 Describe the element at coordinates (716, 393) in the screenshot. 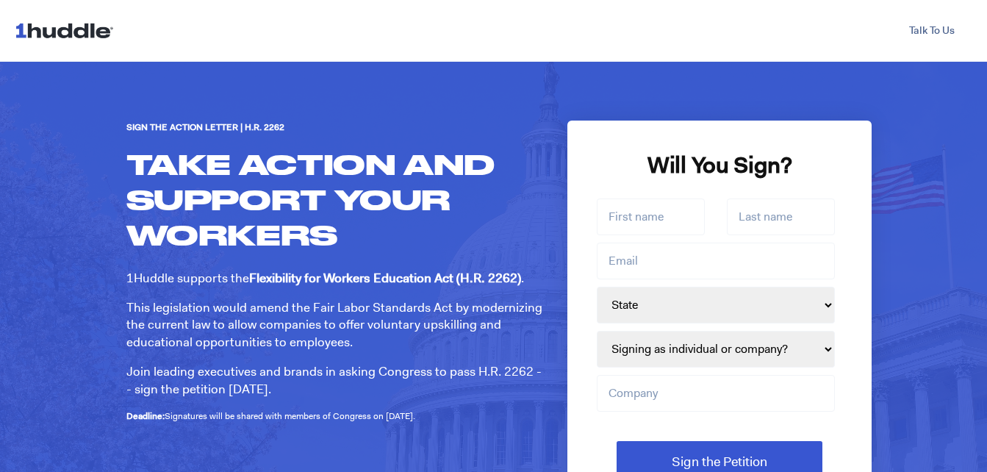

I see `input: Company` at that location.